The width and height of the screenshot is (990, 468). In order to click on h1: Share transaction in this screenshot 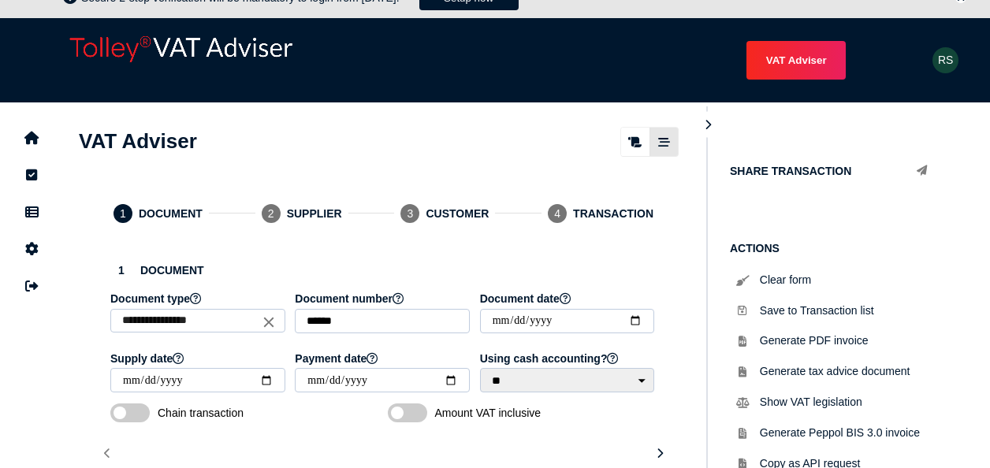, I will do `click(791, 171)`.